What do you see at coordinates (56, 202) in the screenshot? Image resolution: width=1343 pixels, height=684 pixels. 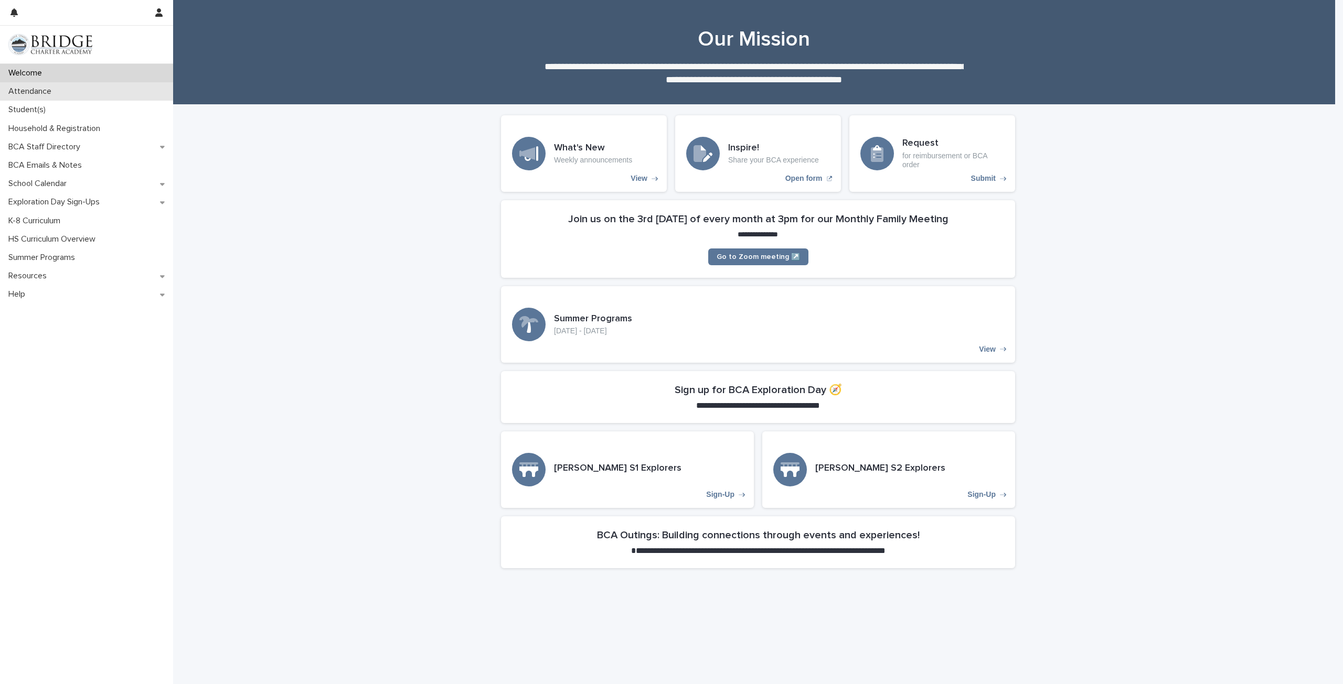 I see `p: Exploration Day Sign-Ups` at bounding box center [56, 202].